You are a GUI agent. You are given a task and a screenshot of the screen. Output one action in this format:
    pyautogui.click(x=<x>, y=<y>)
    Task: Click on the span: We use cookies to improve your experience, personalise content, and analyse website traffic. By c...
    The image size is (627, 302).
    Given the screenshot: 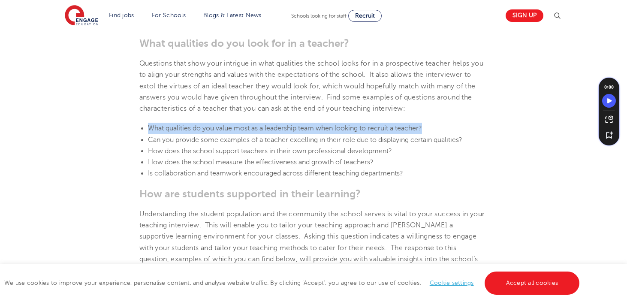 What is the action you would take?
    pyautogui.click(x=293, y=282)
    